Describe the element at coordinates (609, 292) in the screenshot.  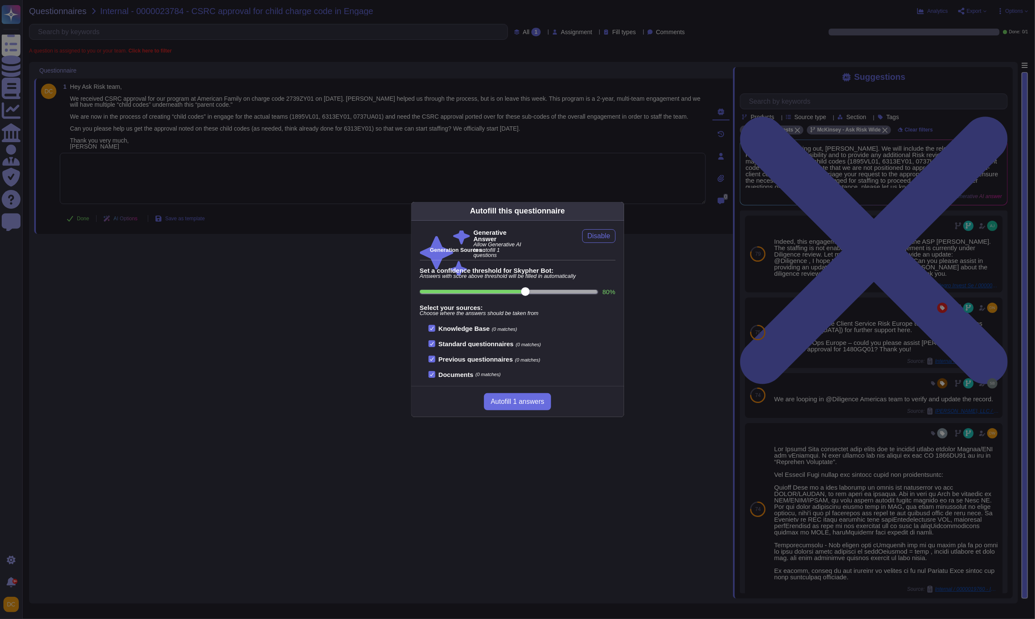
I see `label: 80 %` at that location.